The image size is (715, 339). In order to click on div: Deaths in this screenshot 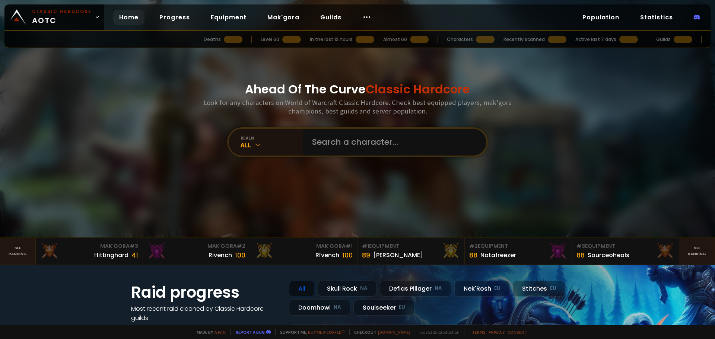, I will do `click(212, 39)`.